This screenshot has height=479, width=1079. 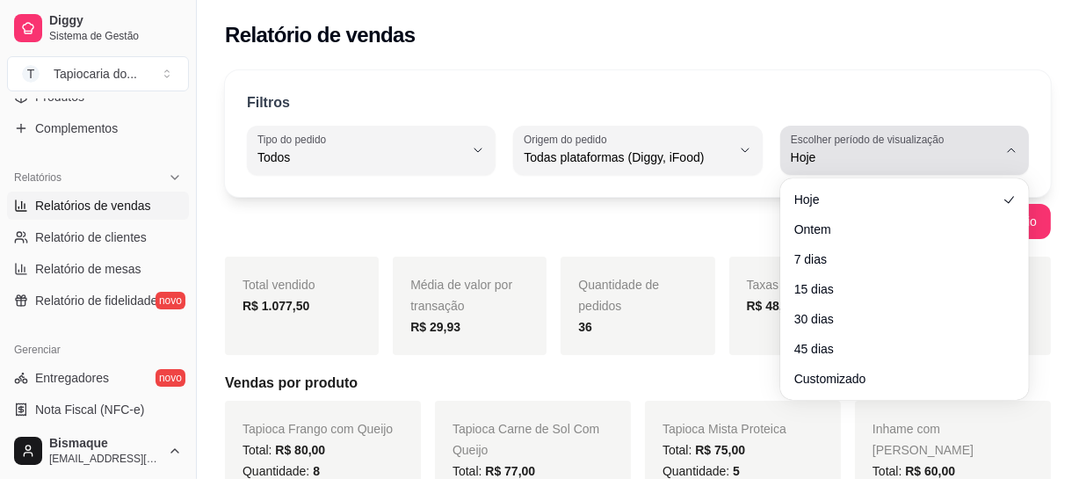 I want to click on span: Tapioca Carne de Sol Com Queijo, so click(x=525, y=439).